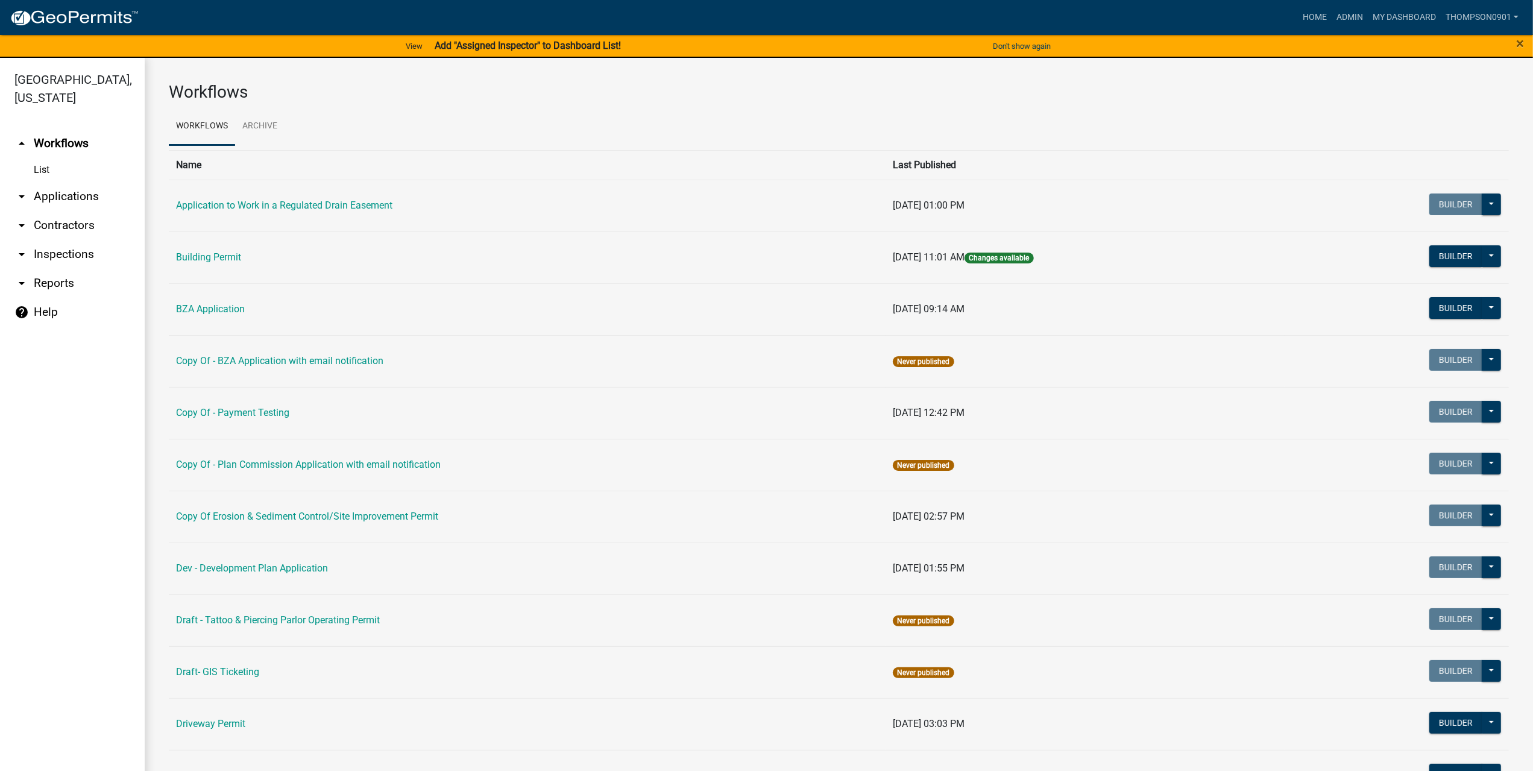 Image resolution: width=1533 pixels, height=771 pixels. What do you see at coordinates (210, 309) in the screenshot?
I see `a: BZA Application` at bounding box center [210, 309].